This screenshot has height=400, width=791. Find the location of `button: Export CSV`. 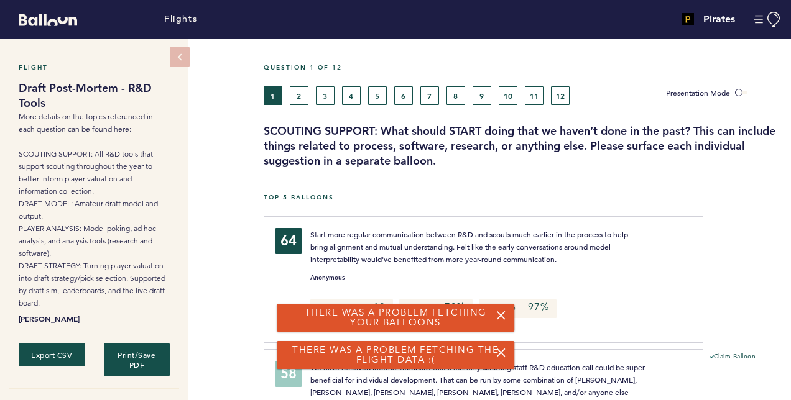

button: Export CSV is located at coordinates (52, 355).